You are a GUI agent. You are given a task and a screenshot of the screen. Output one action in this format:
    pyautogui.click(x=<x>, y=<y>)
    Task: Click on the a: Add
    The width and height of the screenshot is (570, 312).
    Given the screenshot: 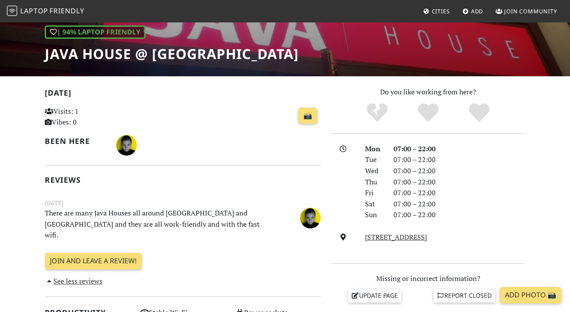 What is the action you would take?
    pyautogui.click(x=473, y=11)
    